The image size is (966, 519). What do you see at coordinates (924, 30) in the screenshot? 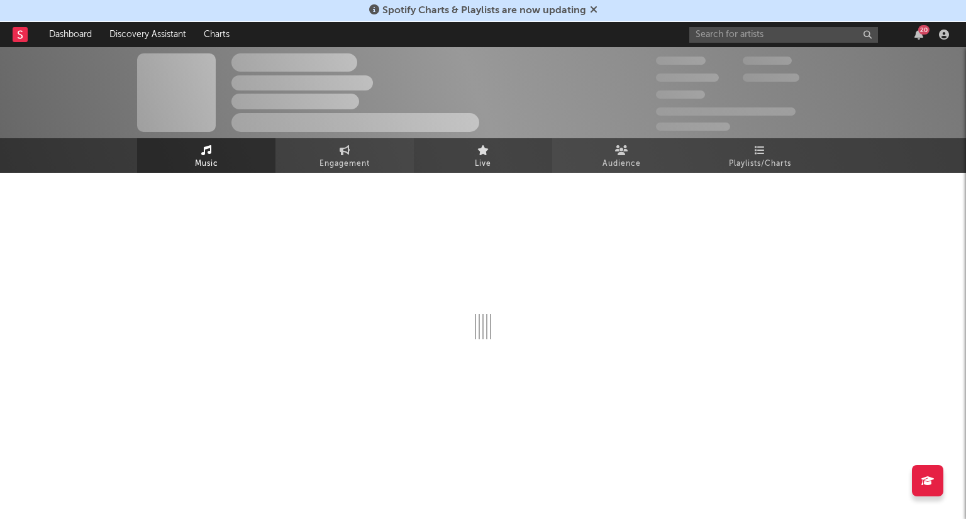
I see `div: 20` at bounding box center [924, 30].